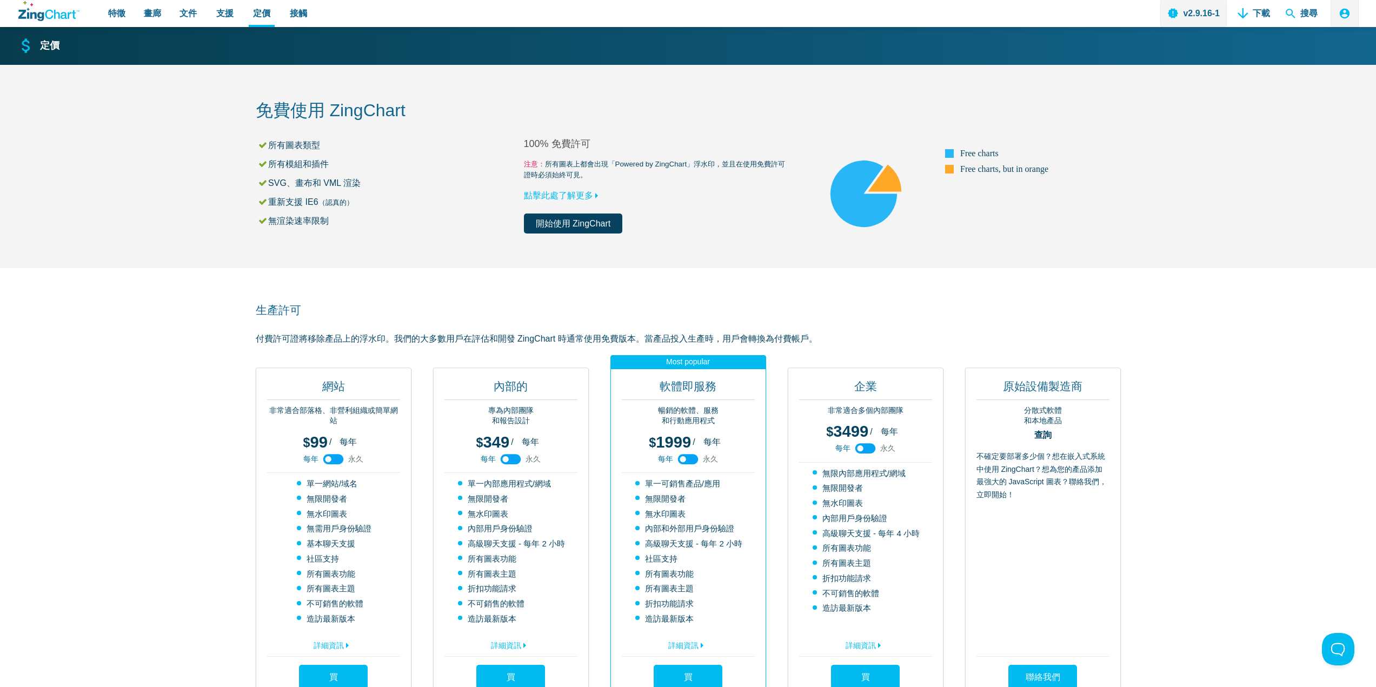 The width and height of the screenshot is (1376, 687). What do you see at coordinates (298, 164) in the screenshot?
I see `font: 所有模組和插件` at bounding box center [298, 164].